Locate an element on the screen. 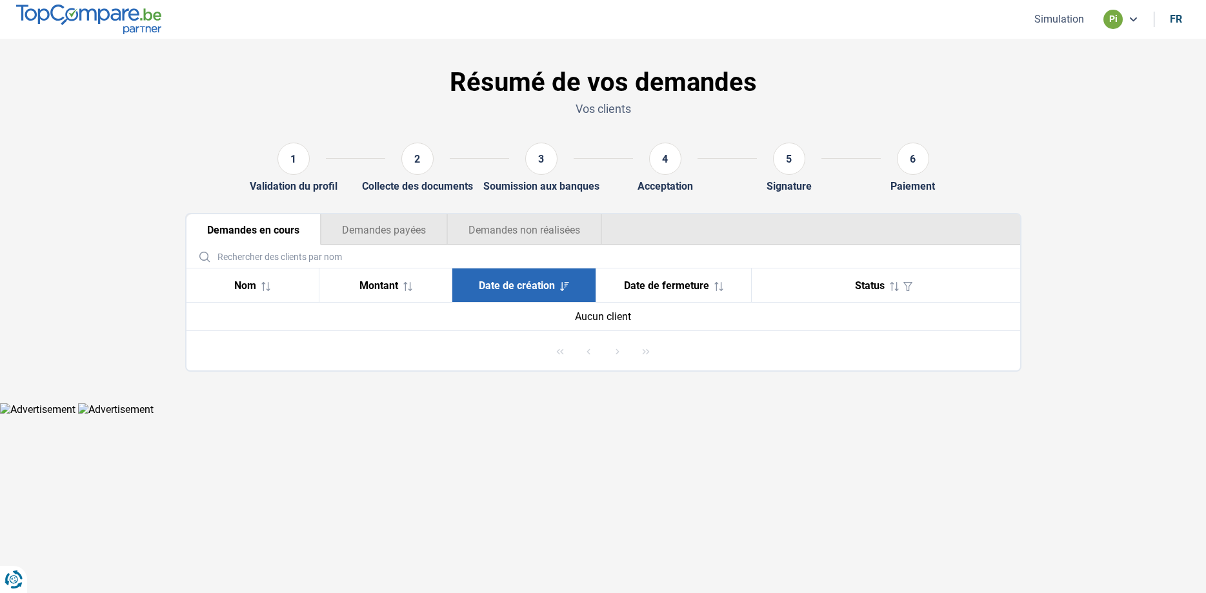 This screenshot has width=1206, height=593. div: pi is located at coordinates (1113, 19).